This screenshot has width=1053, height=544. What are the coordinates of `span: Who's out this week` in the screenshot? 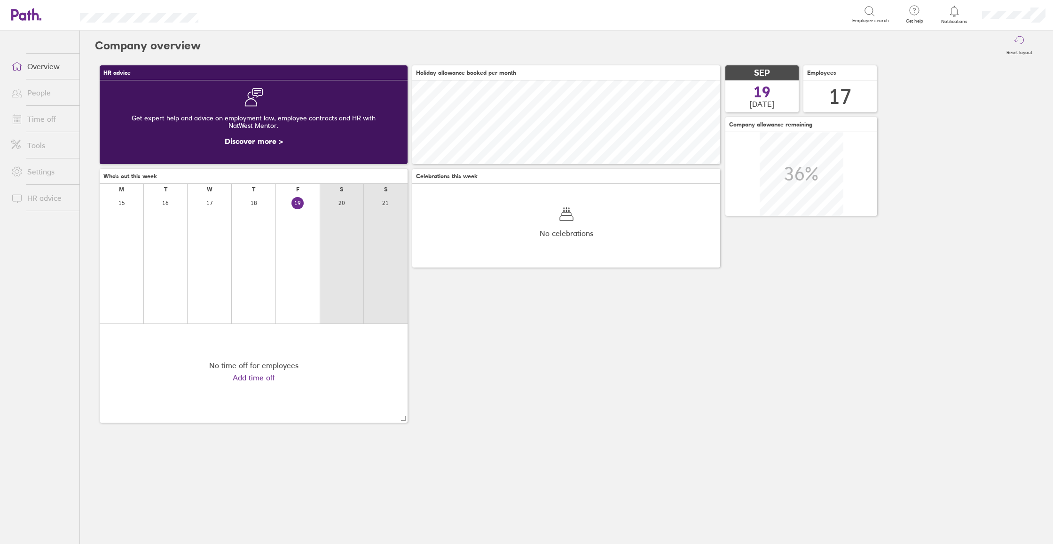 It's located at (130, 176).